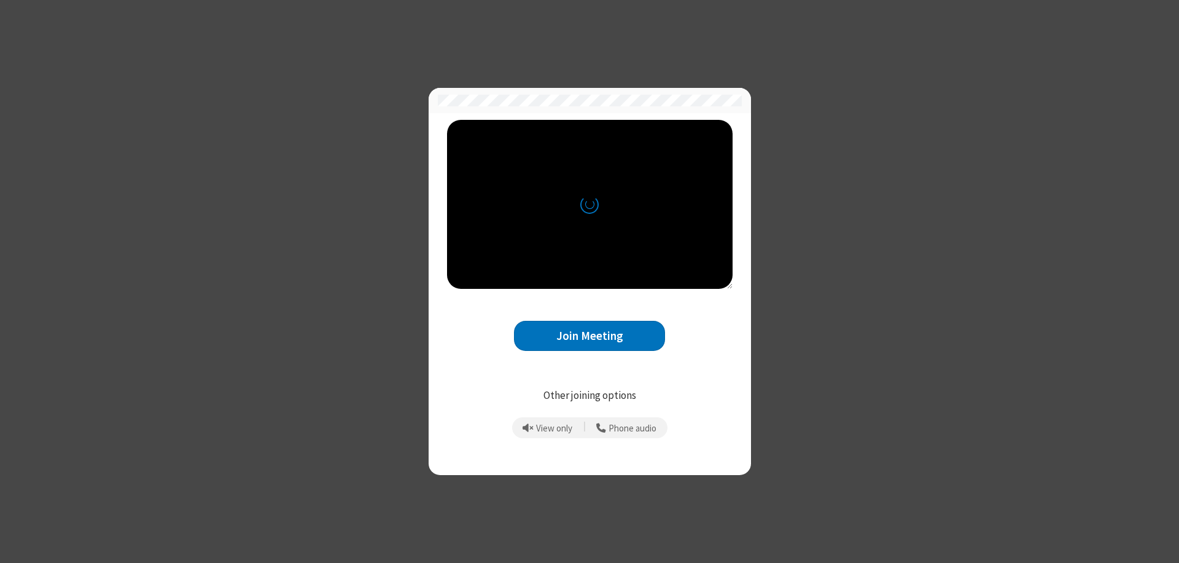 The width and height of the screenshot is (1179, 563). Describe the element at coordinates (590, 335) in the screenshot. I see `button: Join Meeting` at that location.